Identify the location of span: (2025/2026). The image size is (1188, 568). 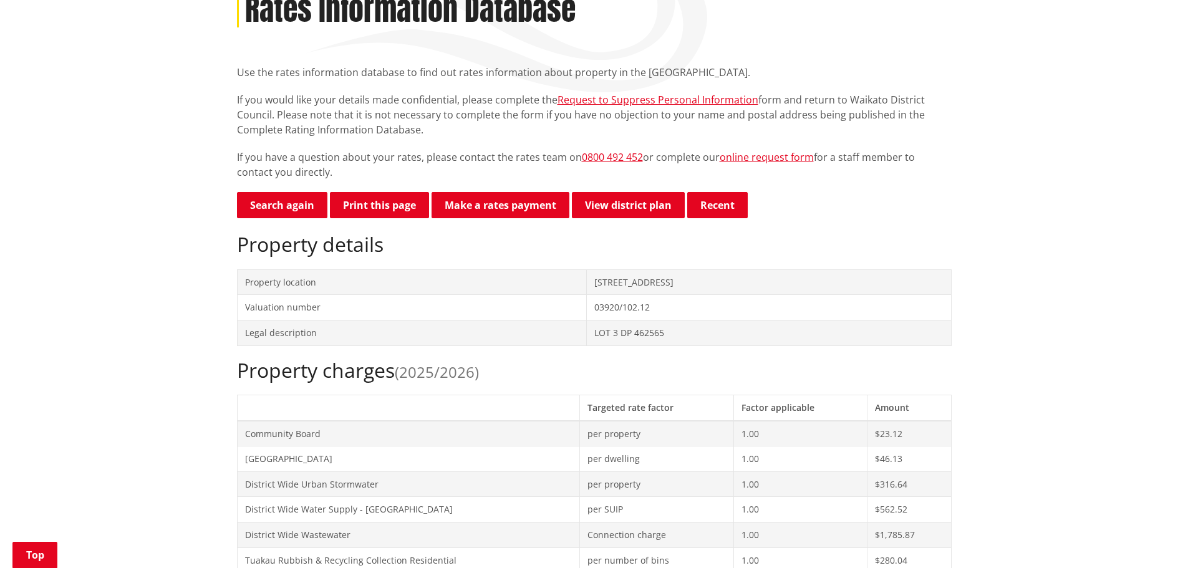
(437, 372).